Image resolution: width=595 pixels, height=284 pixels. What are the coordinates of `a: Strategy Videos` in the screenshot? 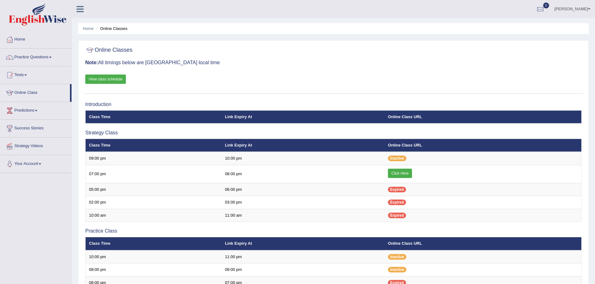 It's located at (36, 145).